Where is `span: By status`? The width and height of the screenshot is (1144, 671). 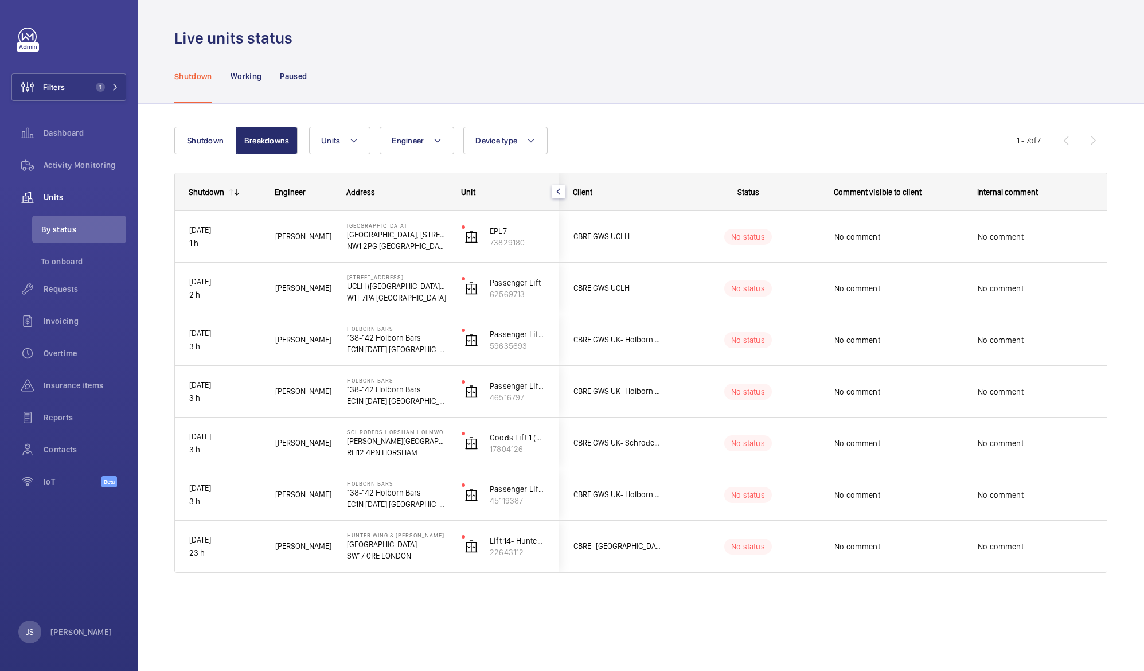 span: By status is located at coordinates (84, 229).